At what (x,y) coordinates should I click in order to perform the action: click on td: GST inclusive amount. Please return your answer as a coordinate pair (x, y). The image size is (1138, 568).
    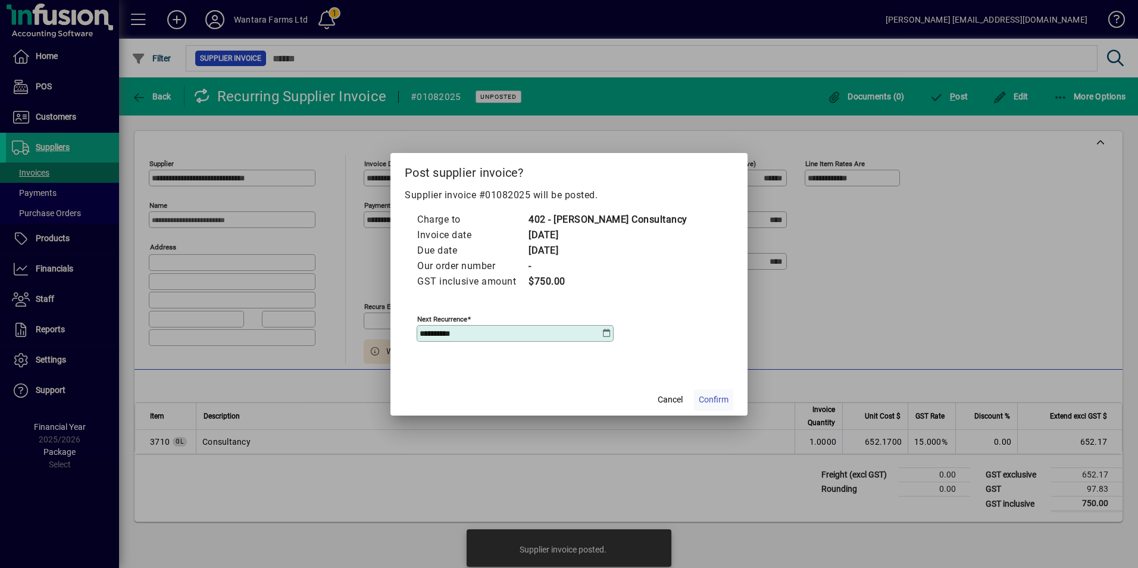
    Looking at the image, I should click on (472, 282).